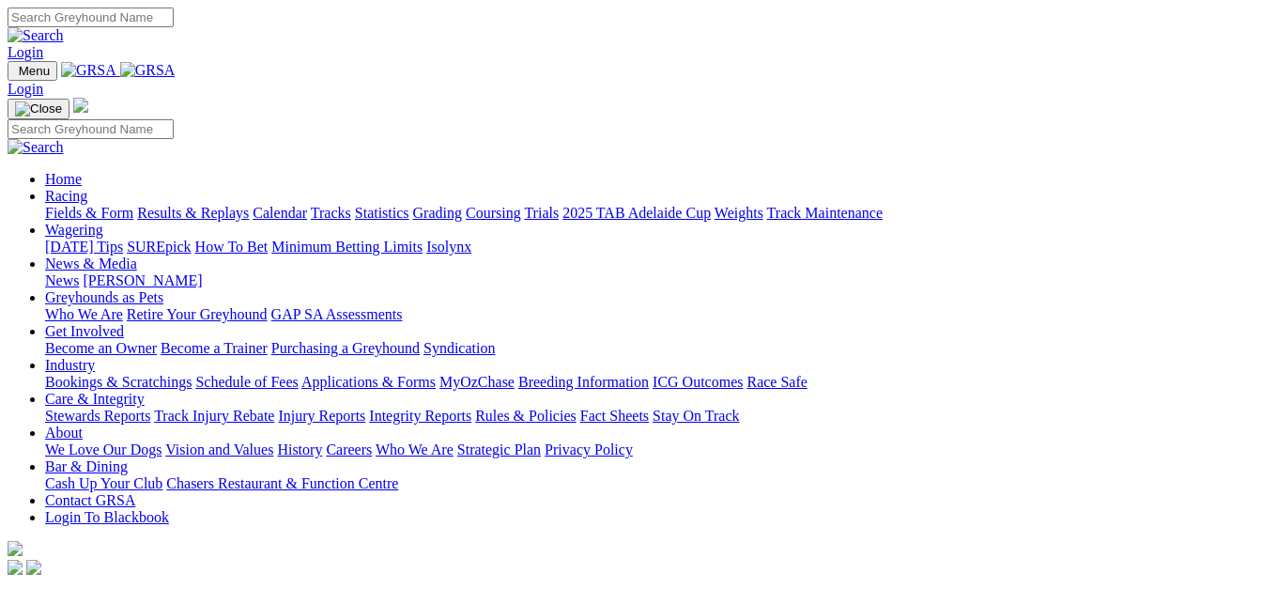 The width and height of the screenshot is (1261, 589). Describe the element at coordinates (583, 381) in the screenshot. I see `a: Breeding Information` at that location.